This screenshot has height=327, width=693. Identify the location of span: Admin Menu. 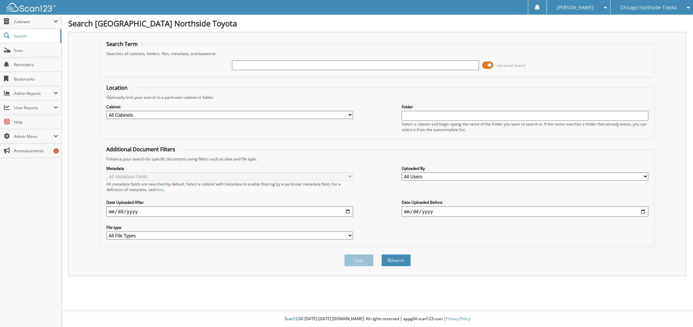
(34, 136).